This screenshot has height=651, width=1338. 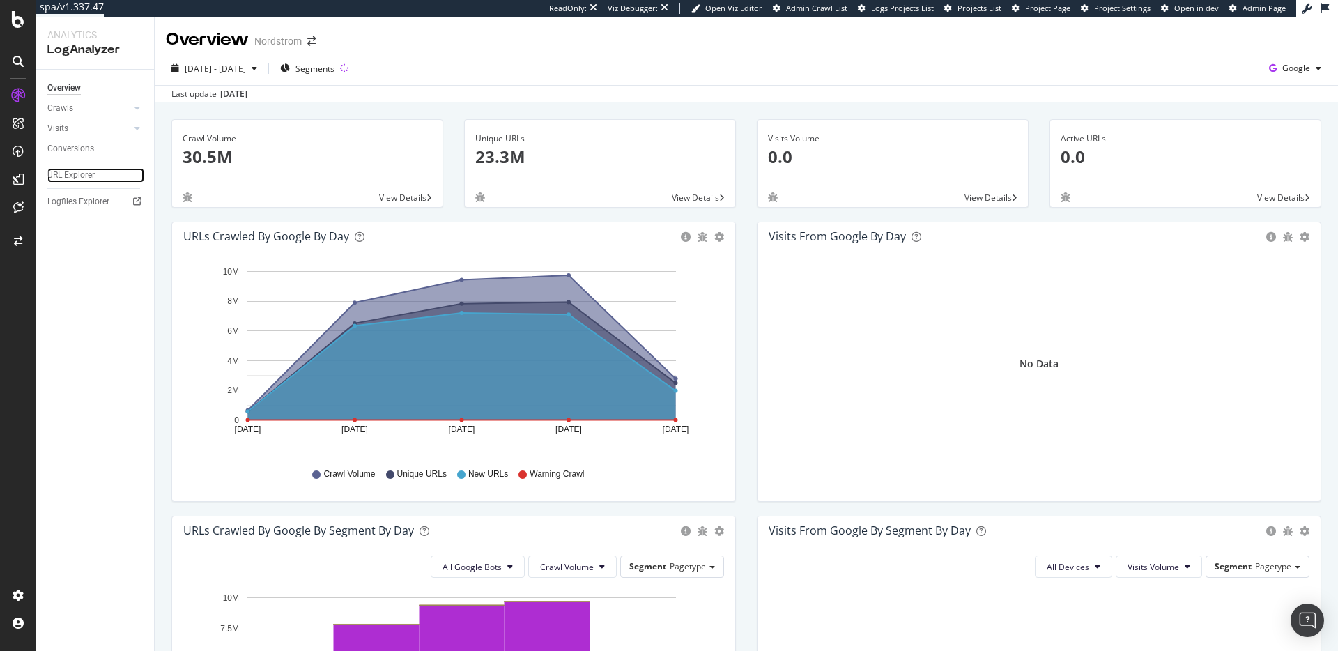 What do you see at coordinates (1189, 8) in the screenshot?
I see `a: Open in dev` at bounding box center [1189, 8].